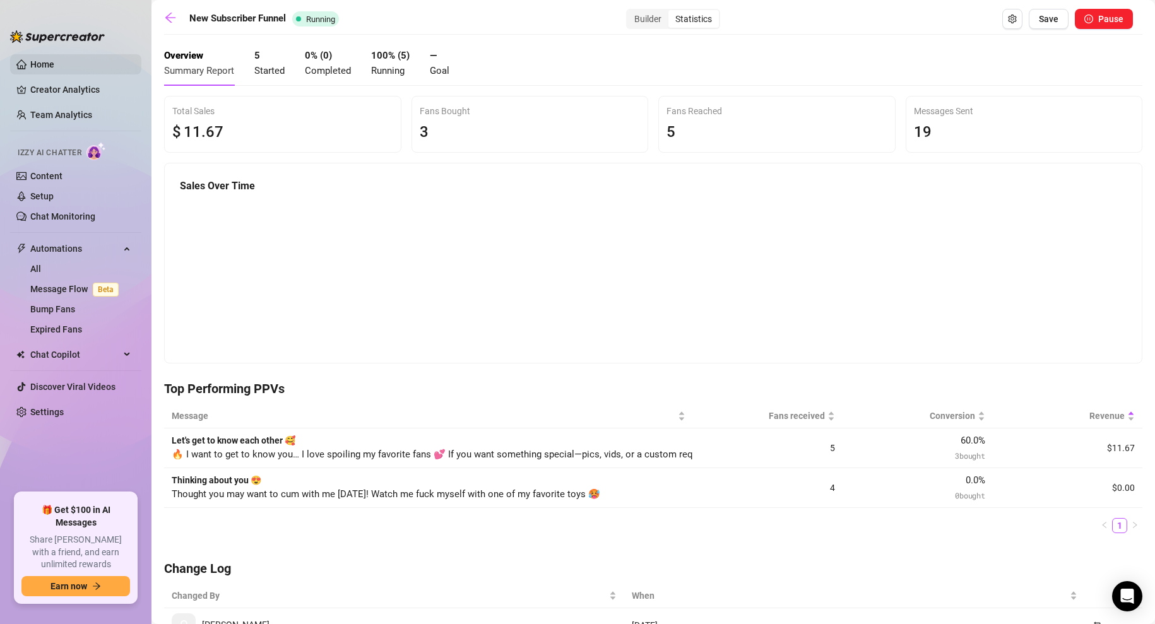 This screenshot has width=1155, height=624. What do you see at coordinates (970, 496) in the screenshot?
I see `span: 0 bought` at bounding box center [970, 496].